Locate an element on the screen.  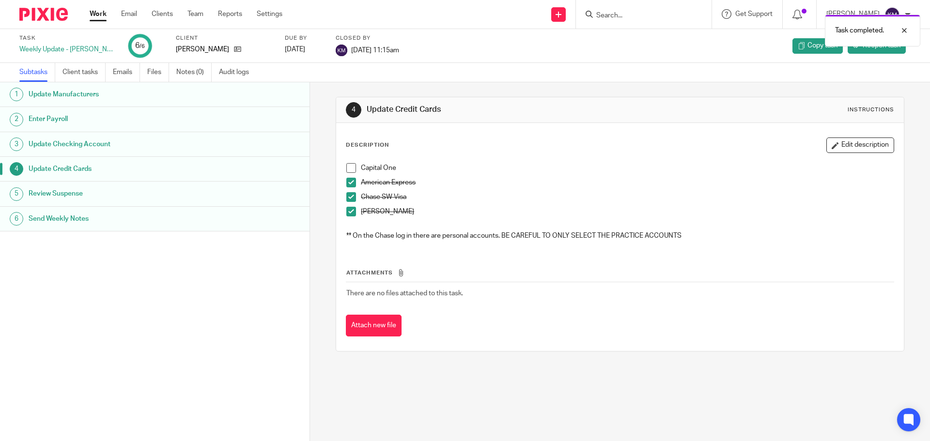
h1: Update Checking Account is located at coordinates (119, 144).